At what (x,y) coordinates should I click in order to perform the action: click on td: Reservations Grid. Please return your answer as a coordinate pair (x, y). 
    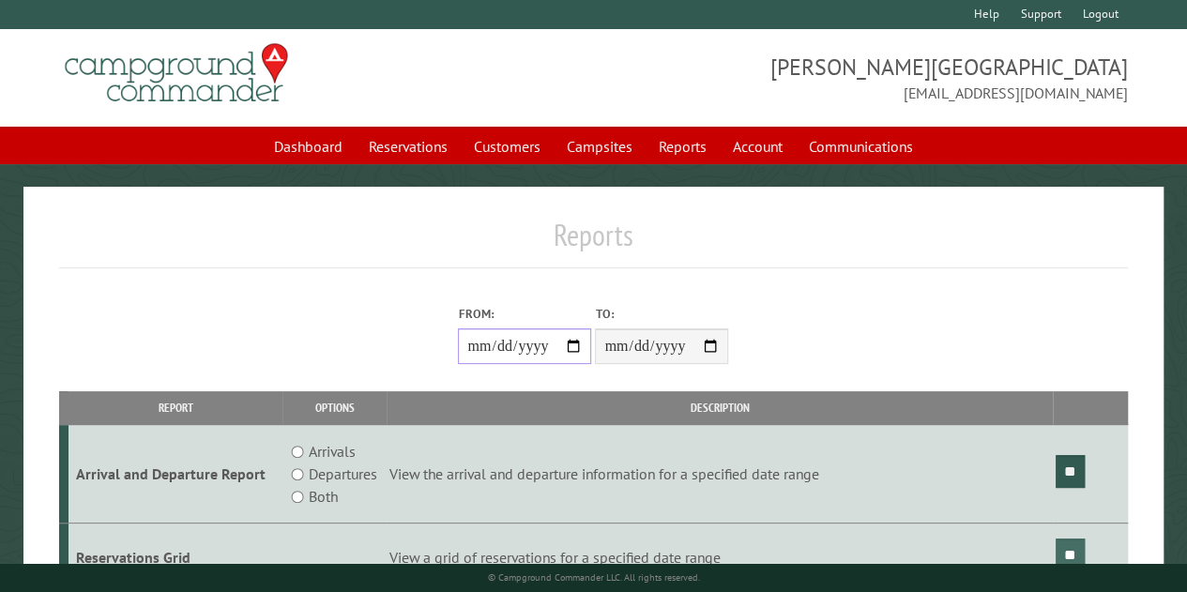
    Looking at the image, I should click on (175, 557).